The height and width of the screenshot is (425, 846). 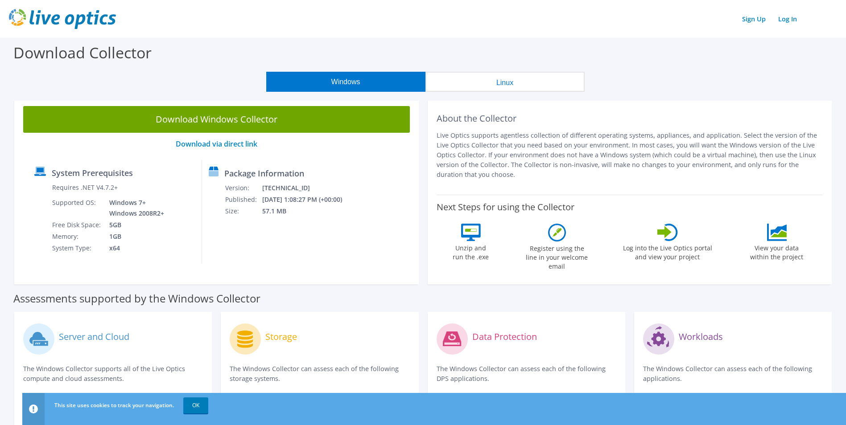 I want to click on td: x64, so click(x=134, y=248).